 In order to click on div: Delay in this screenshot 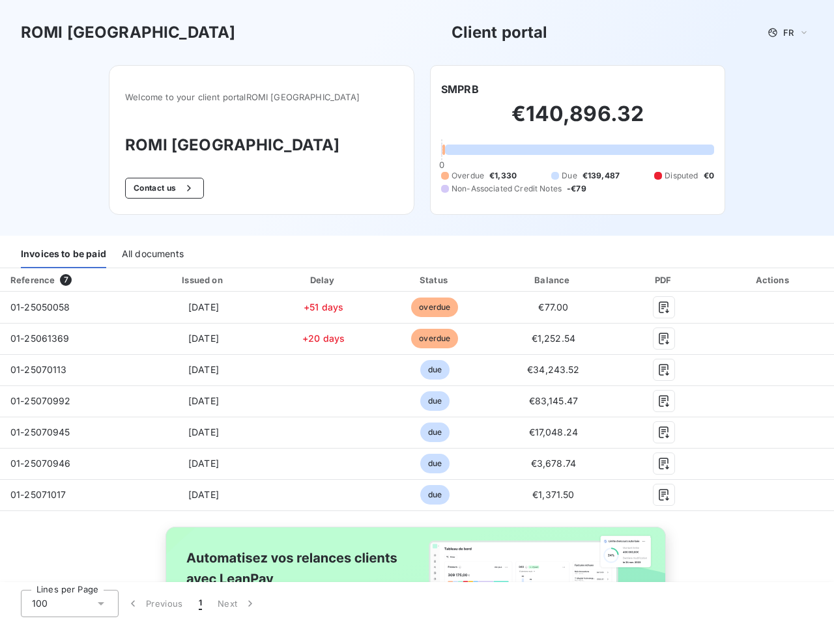, I will do `click(323, 280)`.